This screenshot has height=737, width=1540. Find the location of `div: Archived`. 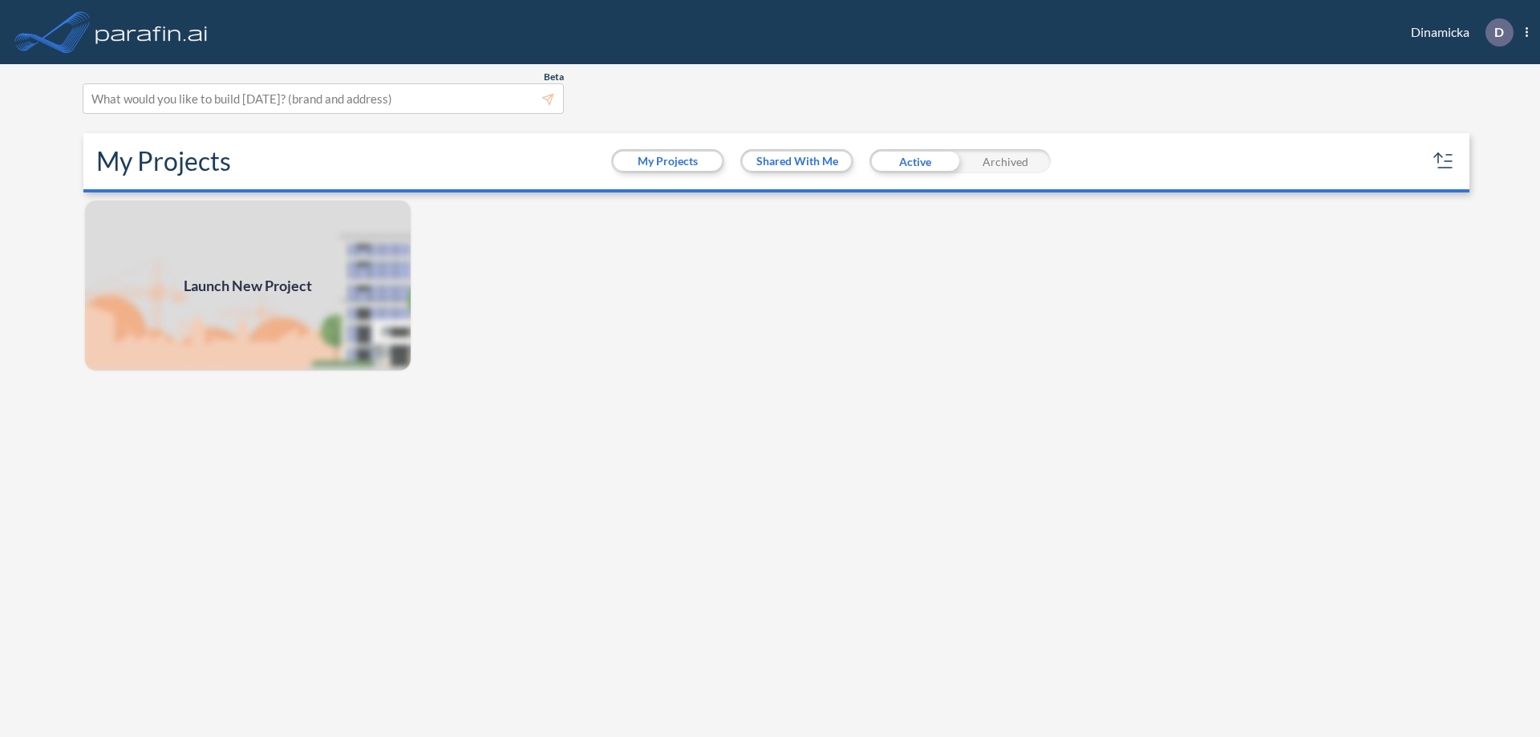

div: Archived is located at coordinates (1005, 161).